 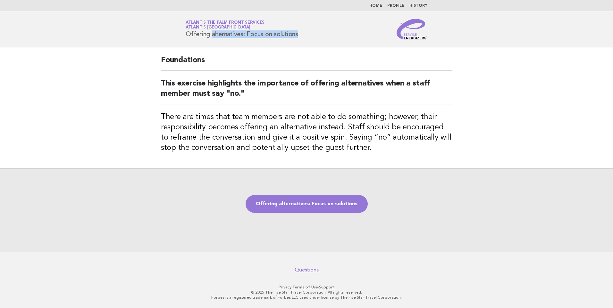 I want to click on a: Profile, so click(x=395, y=6).